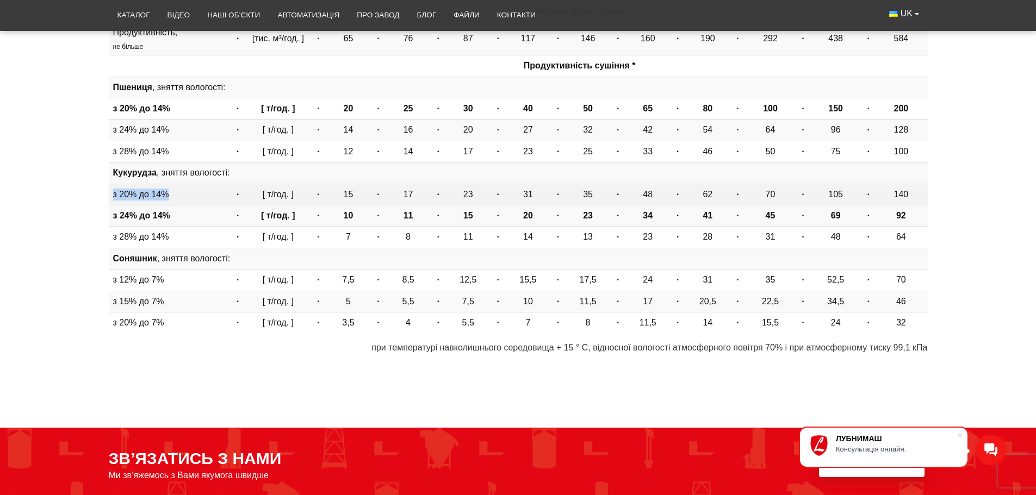 The height and width of the screenshot is (495, 1036). What do you see at coordinates (707, 130) in the screenshot?
I see `td: 54` at bounding box center [707, 130].